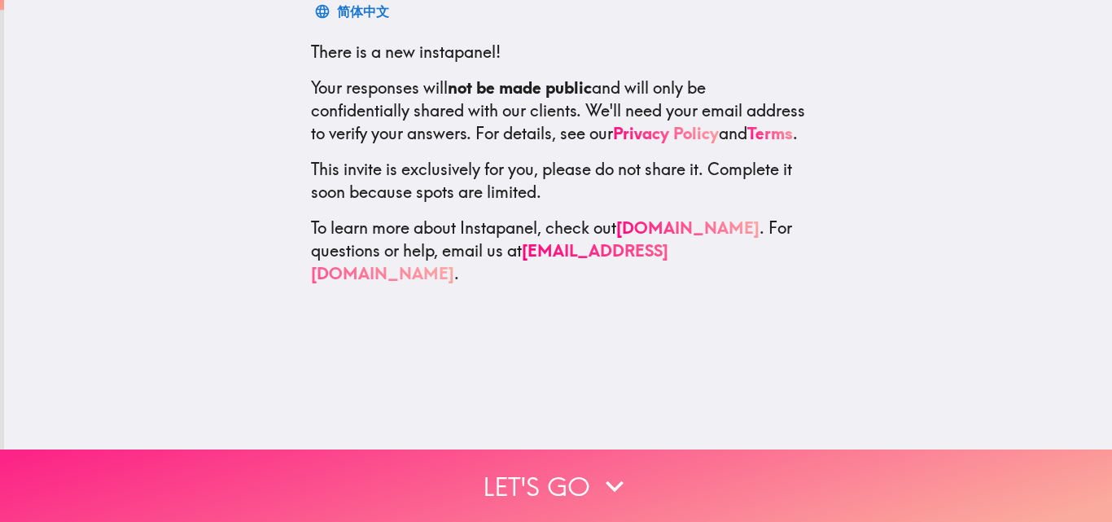  What do you see at coordinates (405, 51) in the screenshot?
I see `span: There is a new instapanel!` at bounding box center [405, 51].